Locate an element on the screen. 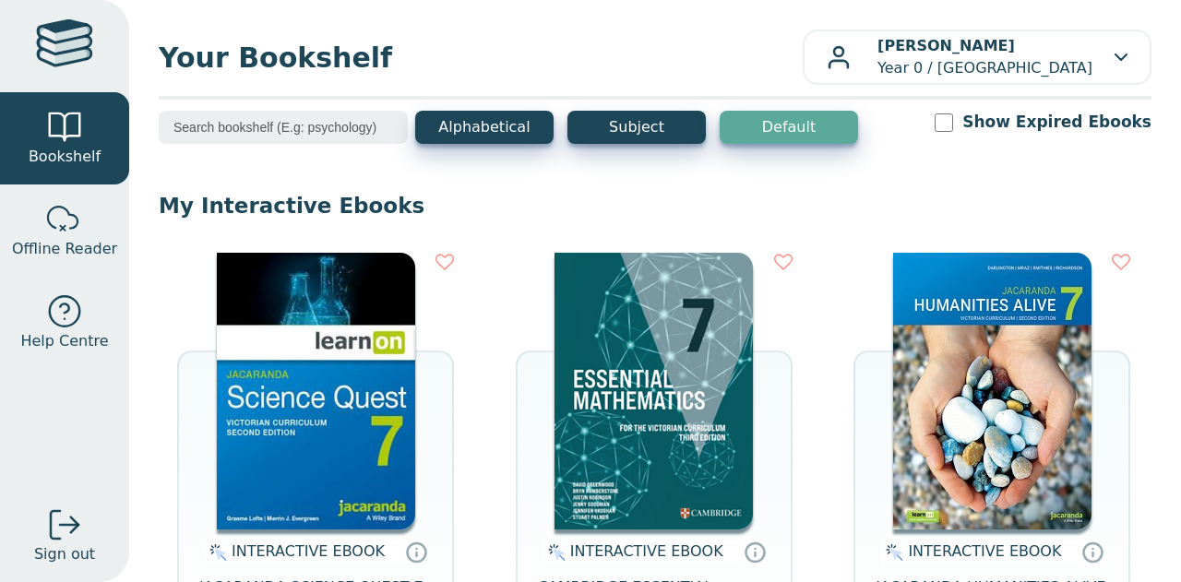 The width and height of the screenshot is (1181, 582). img: a4cdec38-c0cf-47c5-bca4-515c5eb7b3e9.png is located at coordinates (653, 391).